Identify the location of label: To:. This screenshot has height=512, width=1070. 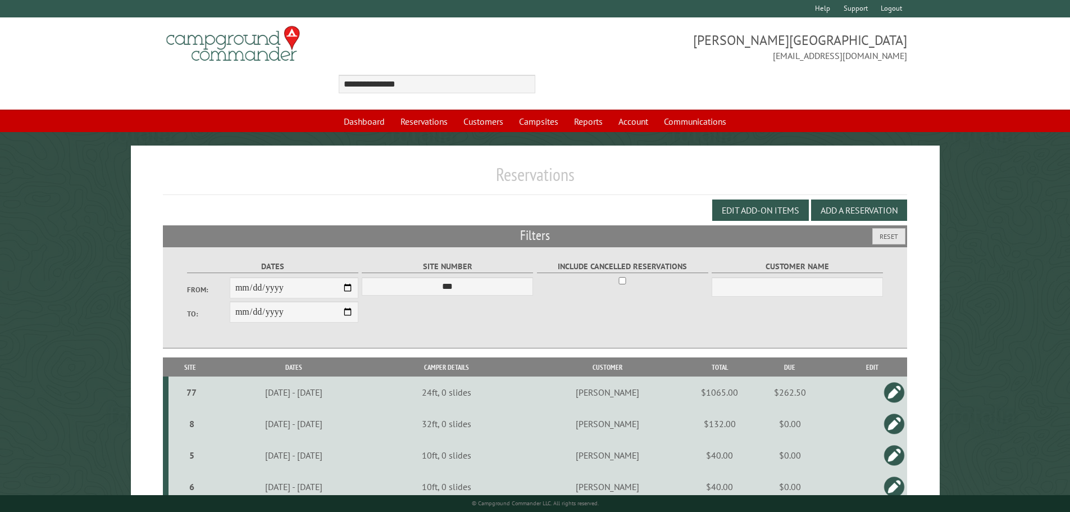
(208, 314).